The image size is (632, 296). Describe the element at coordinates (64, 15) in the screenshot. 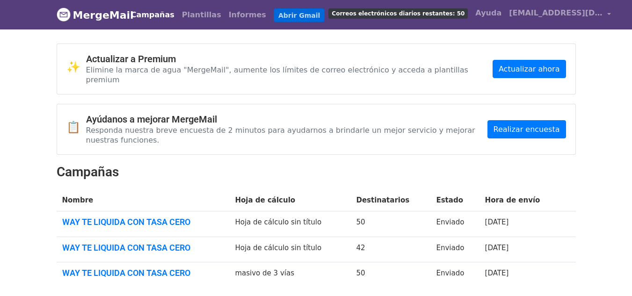

I see `img: Logotipo de MergeMail` at that location.